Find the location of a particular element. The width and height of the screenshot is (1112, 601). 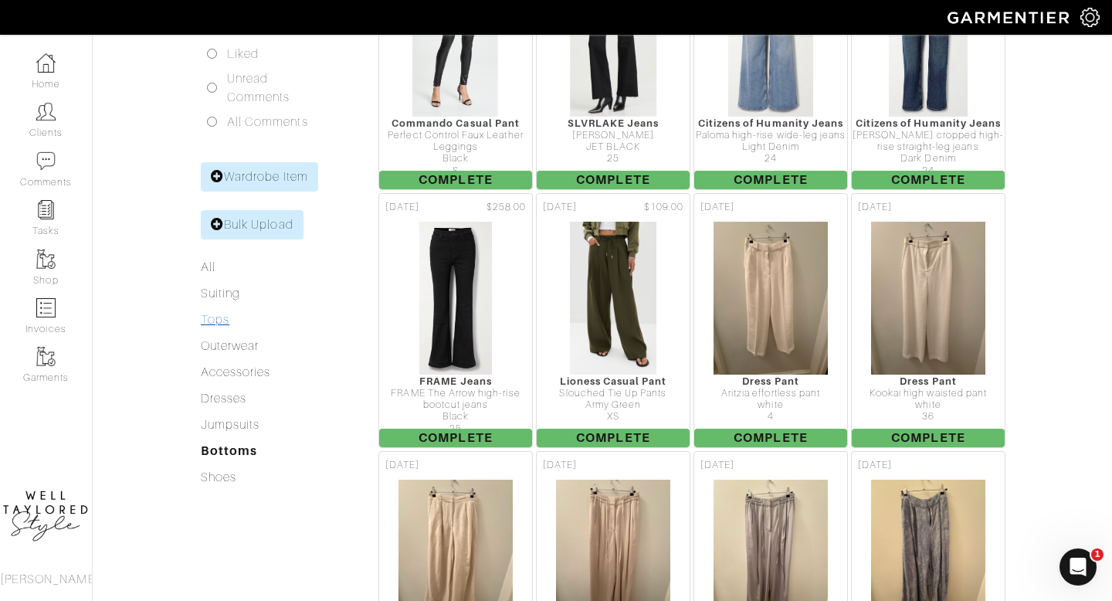

div: SLVRLAKE Jeans is located at coordinates (613, 123).